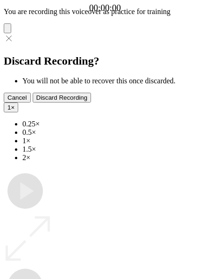 This screenshot has width=210, height=279. I want to click on li: 1×, so click(115, 141).